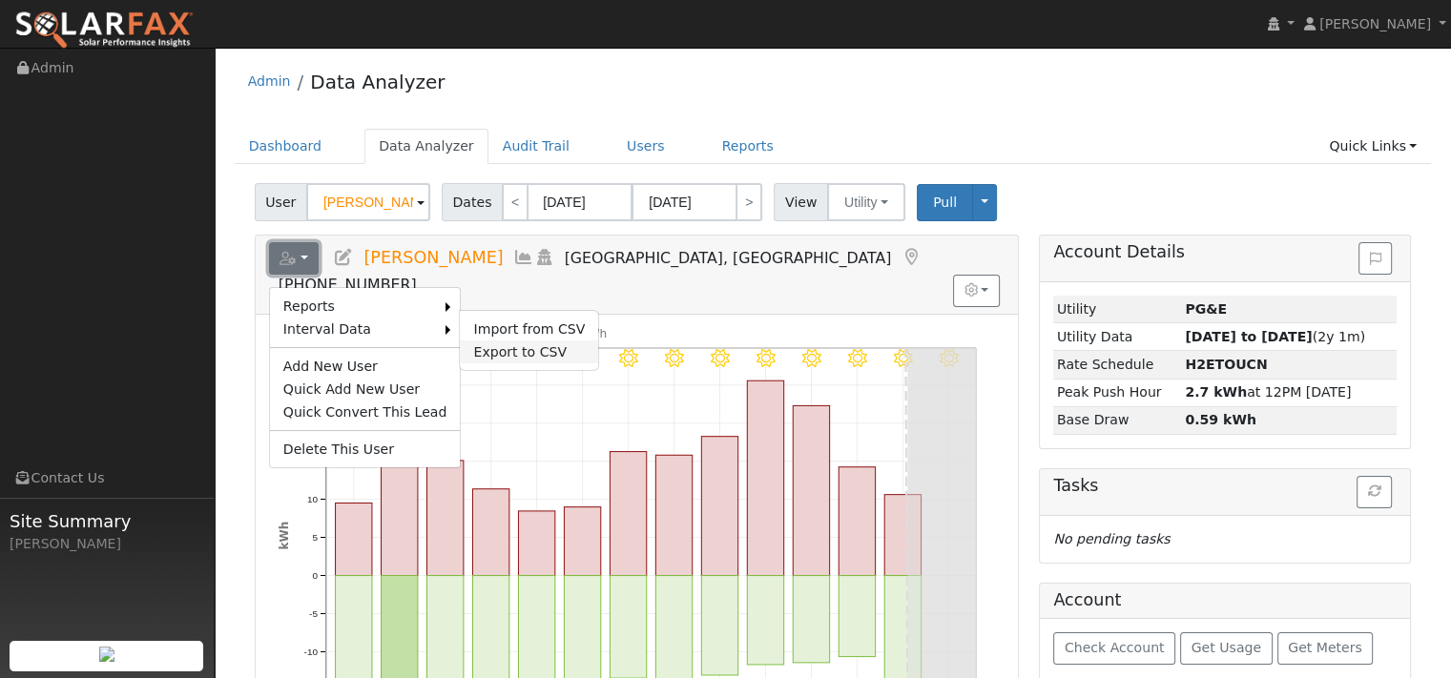 This screenshot has width=1451, height=678. I want to click on a: Quick Links, so click(1373, 146).